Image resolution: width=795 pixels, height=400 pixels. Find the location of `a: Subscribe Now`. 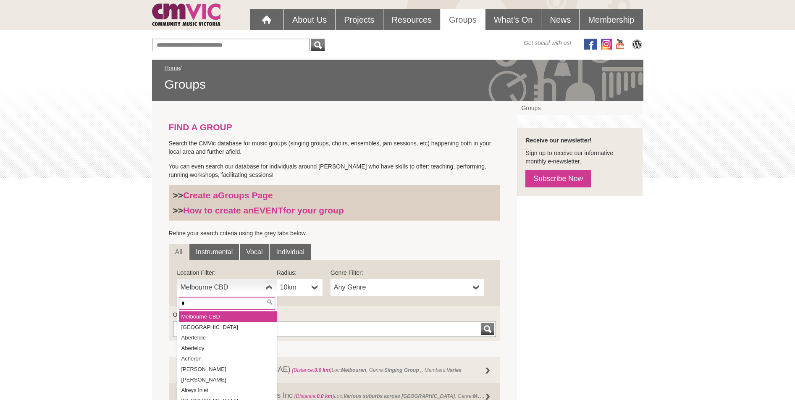

a: Subscribe Now is located at coordinates (558, 178).